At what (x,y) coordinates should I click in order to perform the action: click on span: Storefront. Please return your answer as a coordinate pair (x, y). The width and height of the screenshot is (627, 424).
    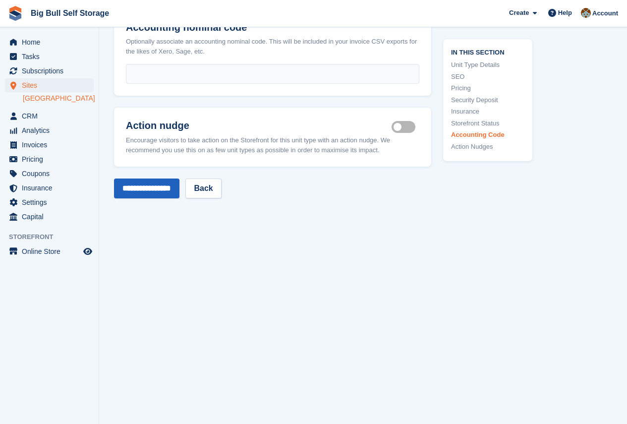
    Looking at the image, I should click on (54, 237).